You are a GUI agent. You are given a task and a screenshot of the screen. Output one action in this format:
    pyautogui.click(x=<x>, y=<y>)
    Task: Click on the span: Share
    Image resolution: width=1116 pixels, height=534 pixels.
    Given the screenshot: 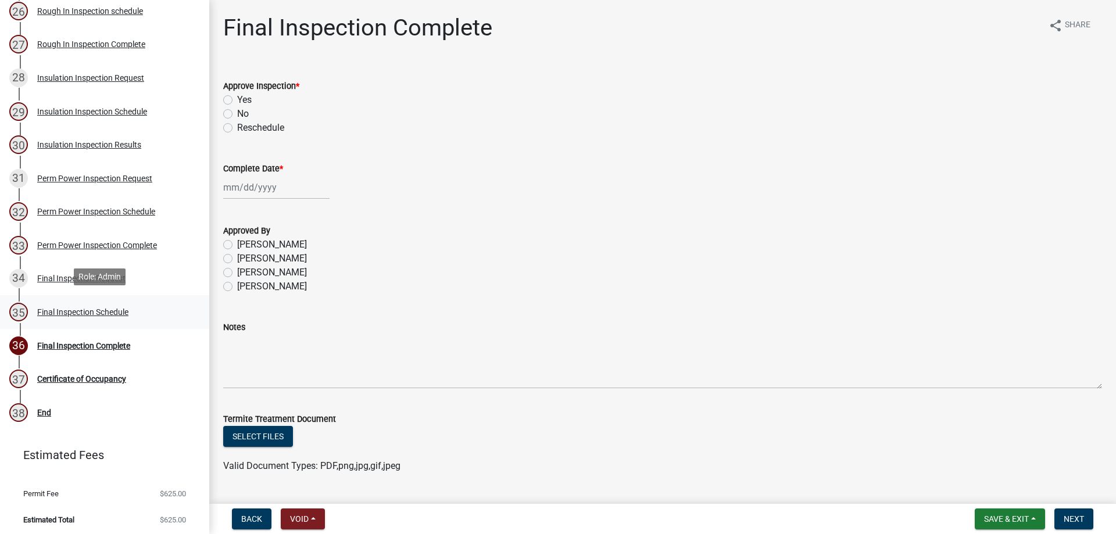 What is the action you would take?
    pyautogui.click(x=1077, y=26)
    